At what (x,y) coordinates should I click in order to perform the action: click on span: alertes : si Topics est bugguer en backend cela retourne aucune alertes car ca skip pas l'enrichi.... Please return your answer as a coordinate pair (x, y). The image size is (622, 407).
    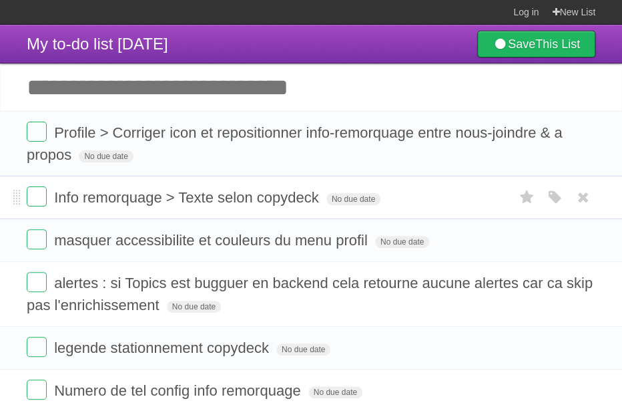
    Looking at the image, I should click on (310, 294).